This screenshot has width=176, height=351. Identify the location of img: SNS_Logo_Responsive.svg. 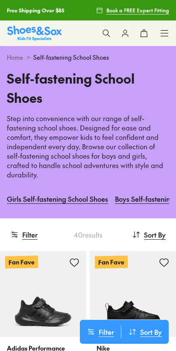
(35, 33).